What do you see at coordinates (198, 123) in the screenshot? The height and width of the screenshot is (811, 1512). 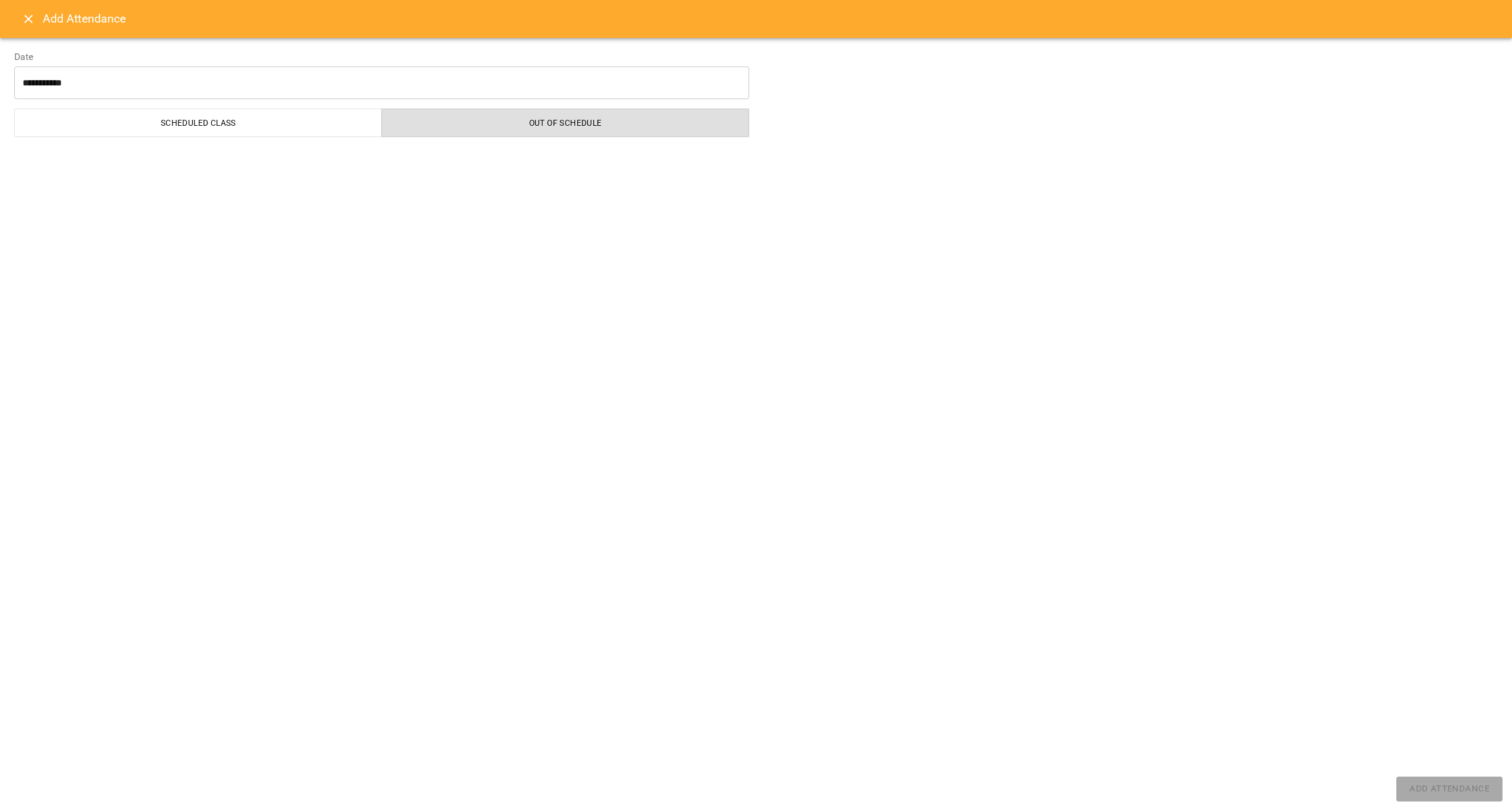 I see `button: Scheduled class` at bounding box center [198, 123].